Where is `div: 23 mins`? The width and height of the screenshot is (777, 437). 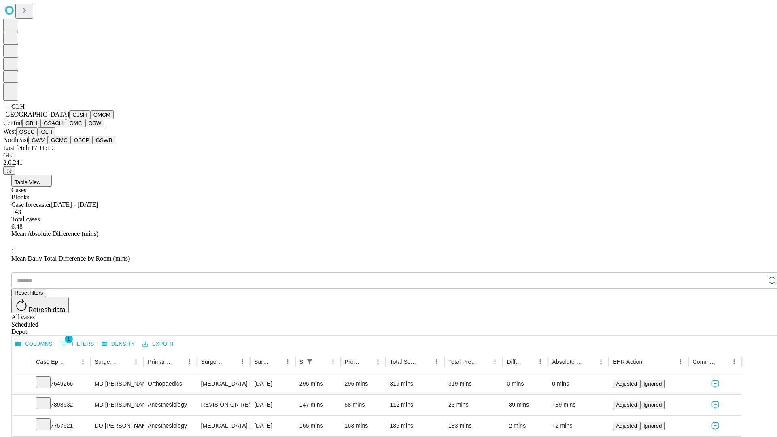
div: 23 mins is located at coordinates (474, 405).